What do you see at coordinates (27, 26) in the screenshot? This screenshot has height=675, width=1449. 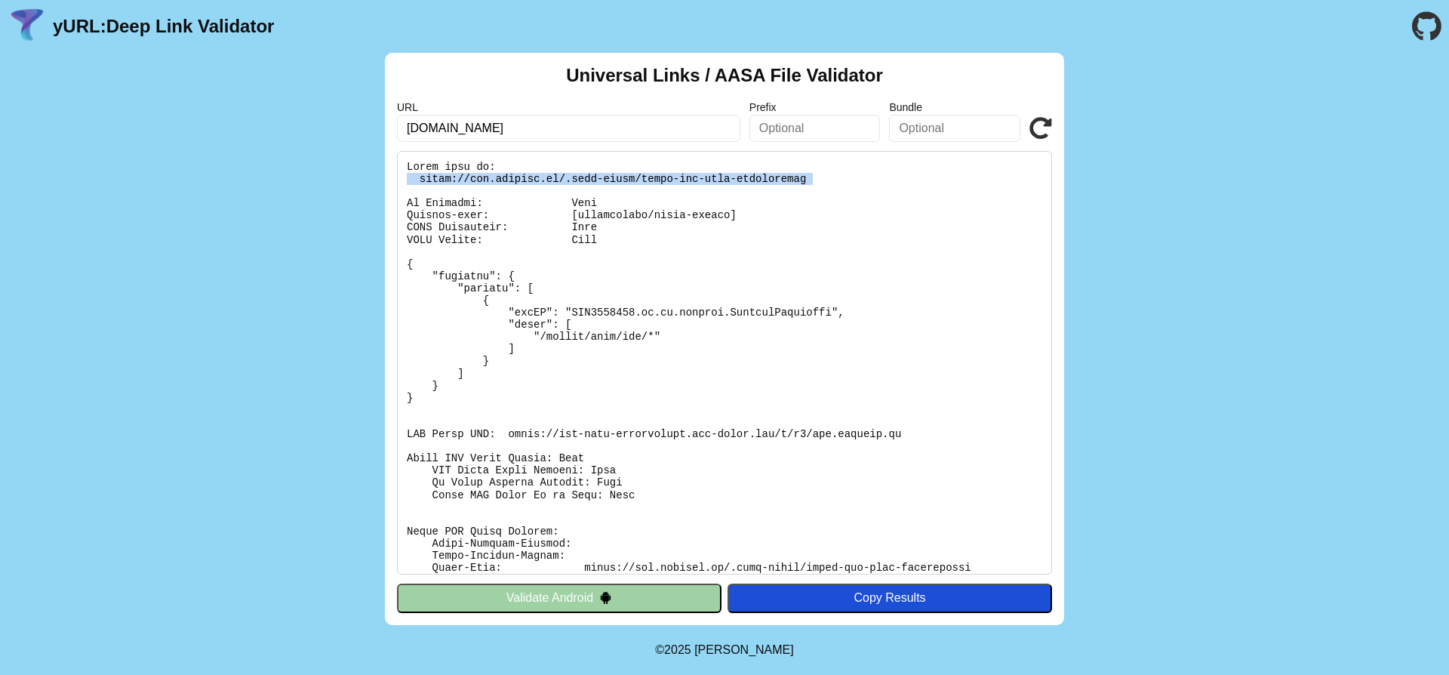 I see `img: yURL Logo` at bounding box center [27, 26].